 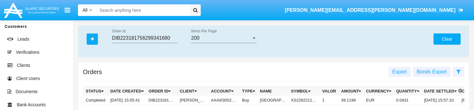 What do you see at coordinates (23, 65) in the screenshot?
I see `span: Clients` at bounding box center [23, 65].